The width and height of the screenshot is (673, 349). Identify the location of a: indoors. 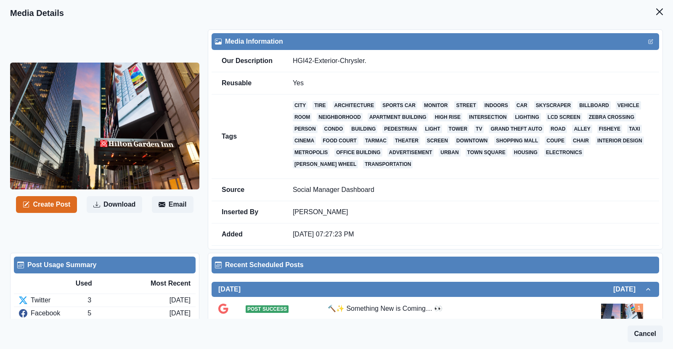
(496, 106).